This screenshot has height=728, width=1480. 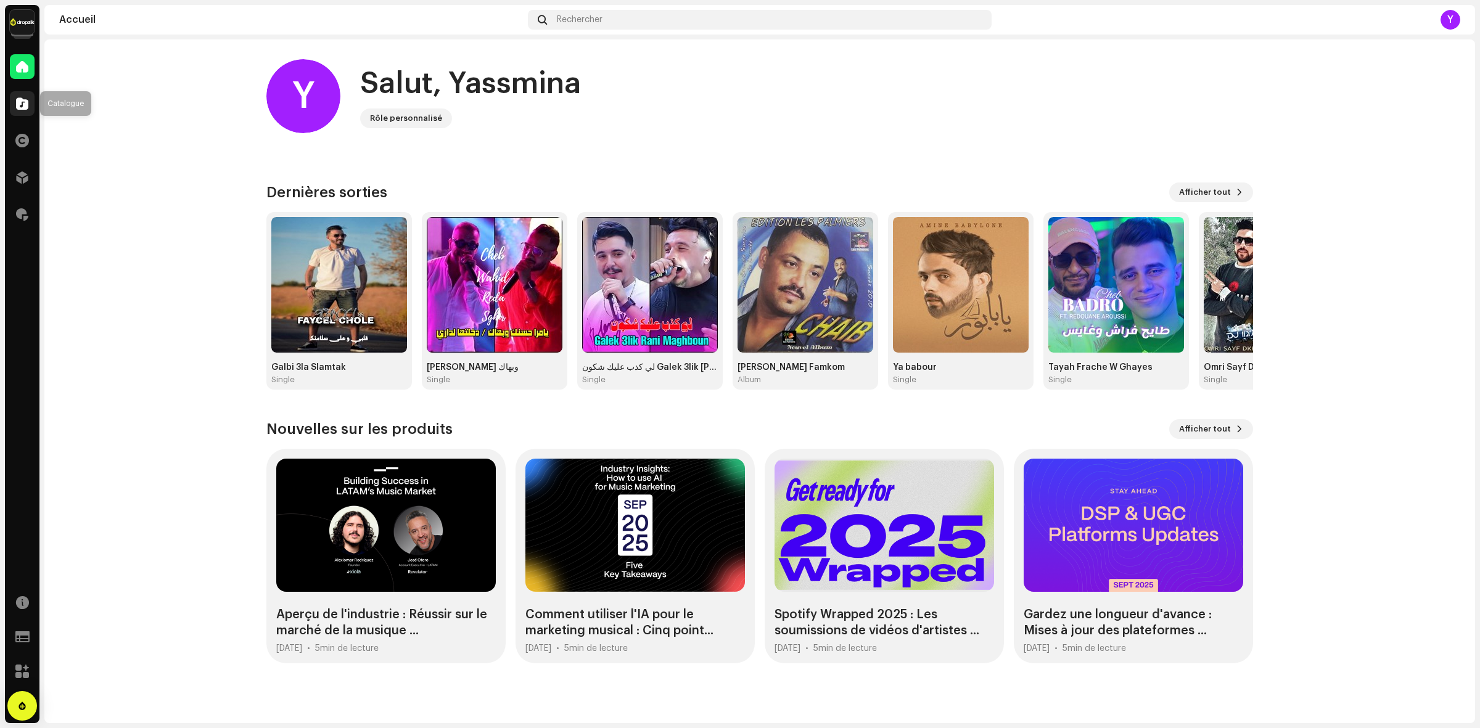 I want to click on img: 6b198820-6d9f-4d8e-bd7e-78ab9e57ca24, so click(x=22, y=22).